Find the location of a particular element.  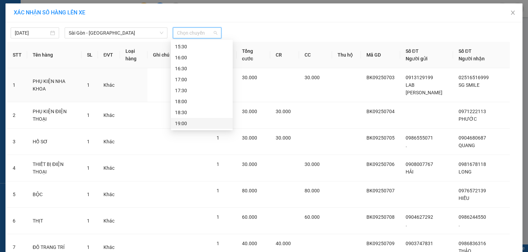

span: BK09250704 is located at coordinates (380, 112).